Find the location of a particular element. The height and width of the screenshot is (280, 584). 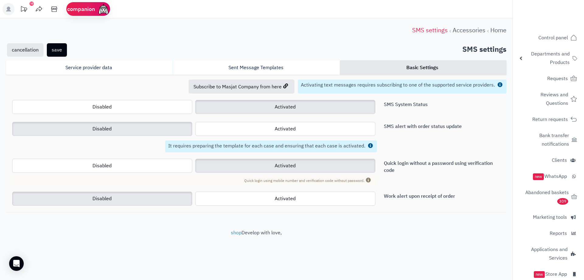

button: save is located at coordinates (57, 50).